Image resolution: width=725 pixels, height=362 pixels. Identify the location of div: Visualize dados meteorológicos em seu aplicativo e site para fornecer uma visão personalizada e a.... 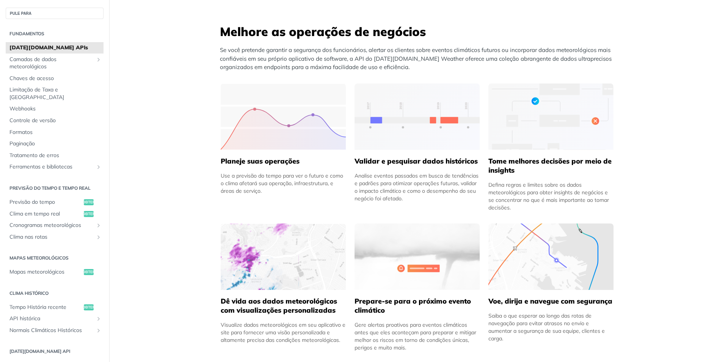
(283, 332).